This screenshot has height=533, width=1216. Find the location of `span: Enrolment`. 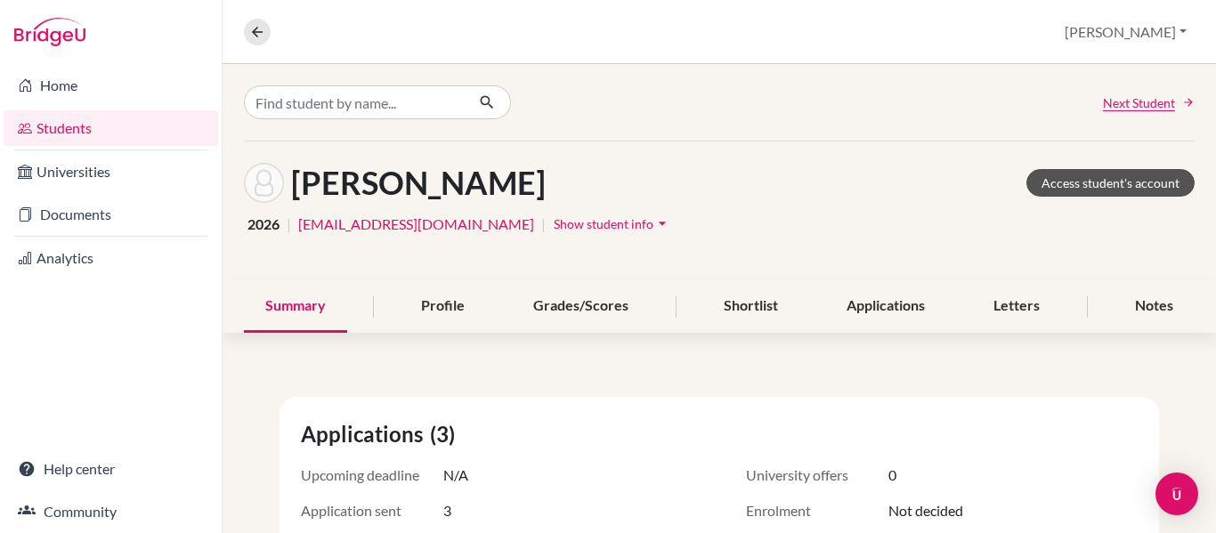

span: Enrolment is located at coordinates (817, 511).